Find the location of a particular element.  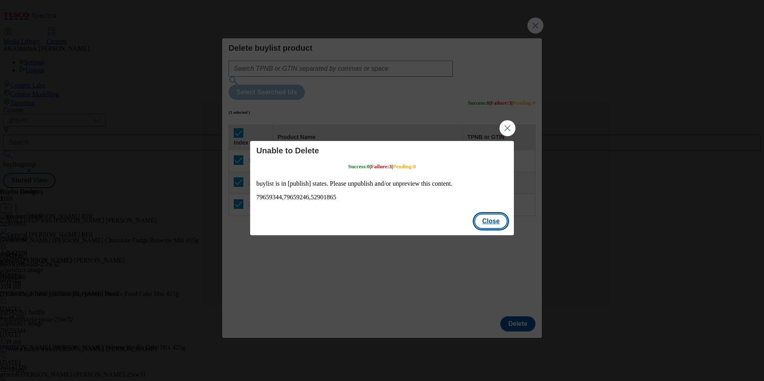

h4: Unable to Delete is located at coordinates (382, 151).